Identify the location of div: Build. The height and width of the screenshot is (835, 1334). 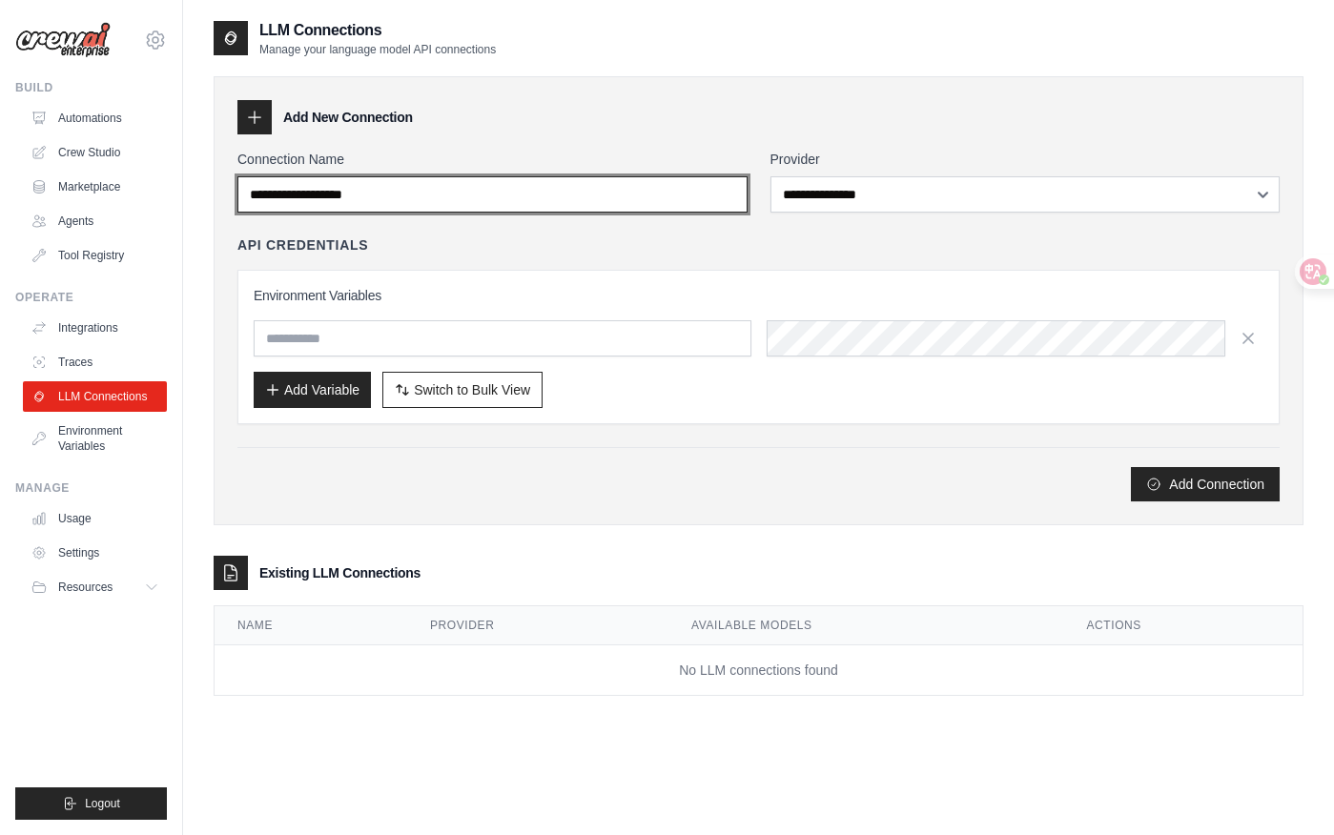
(91, 88).